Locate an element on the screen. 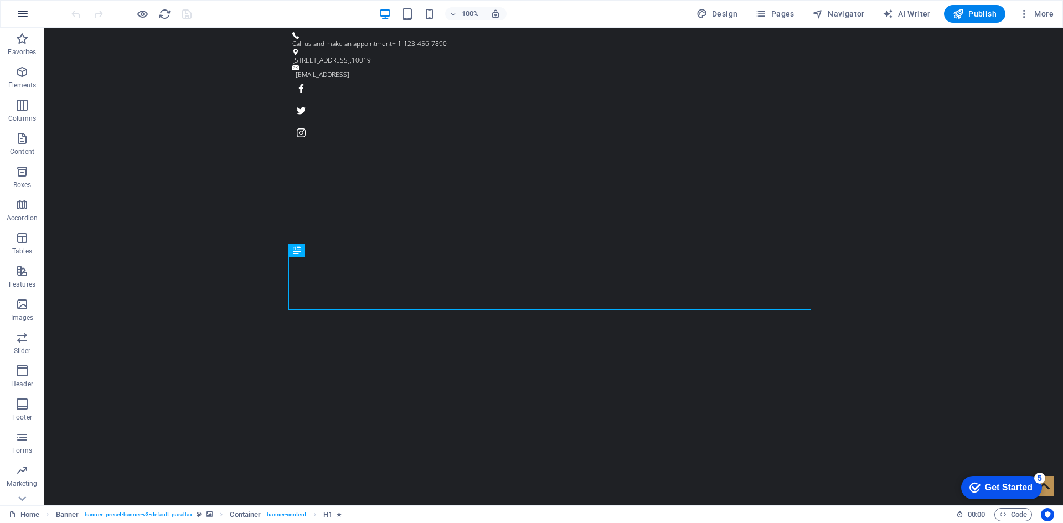  span: Pages is located at coordinates (775, 14).